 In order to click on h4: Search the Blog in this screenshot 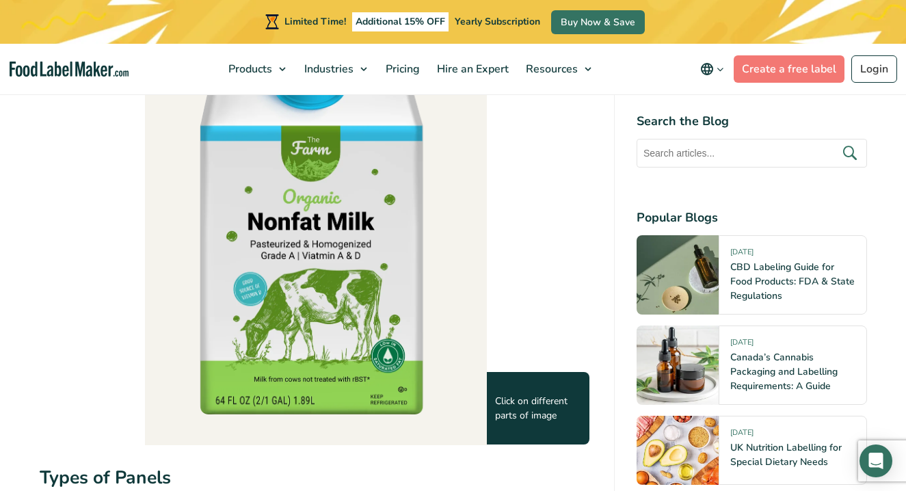, I will do `click(752, 121)`.